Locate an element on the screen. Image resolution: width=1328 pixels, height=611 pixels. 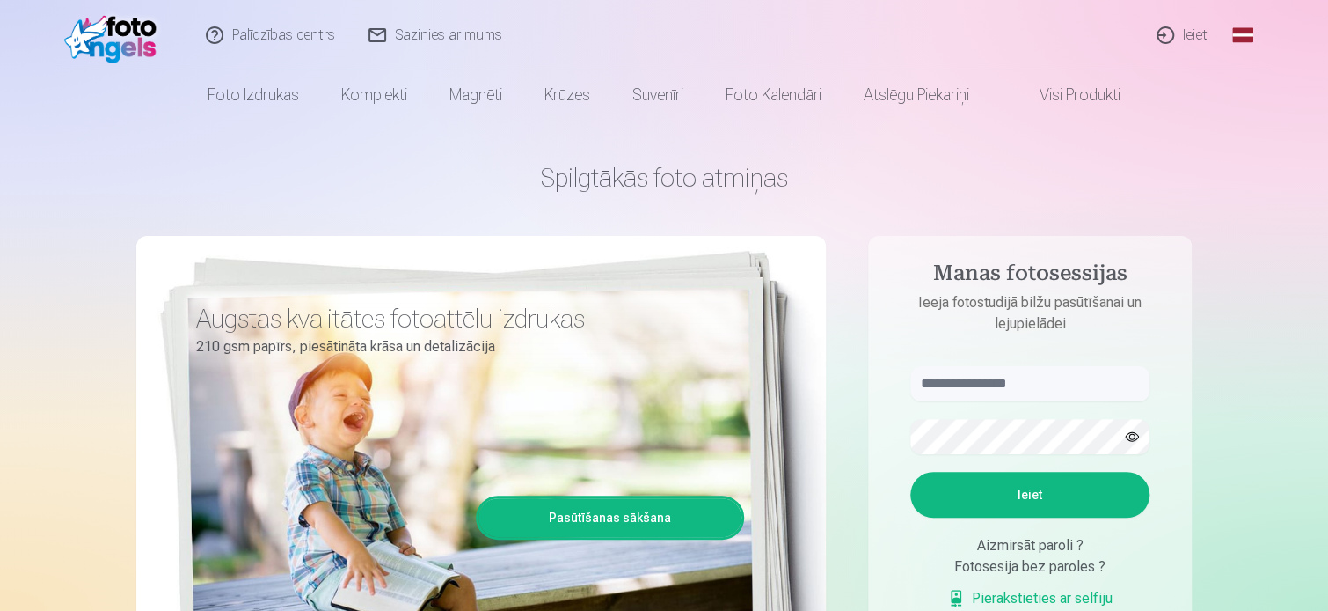
a: Pierakstieties ar selfiju is located at coordinates (1030, 598).